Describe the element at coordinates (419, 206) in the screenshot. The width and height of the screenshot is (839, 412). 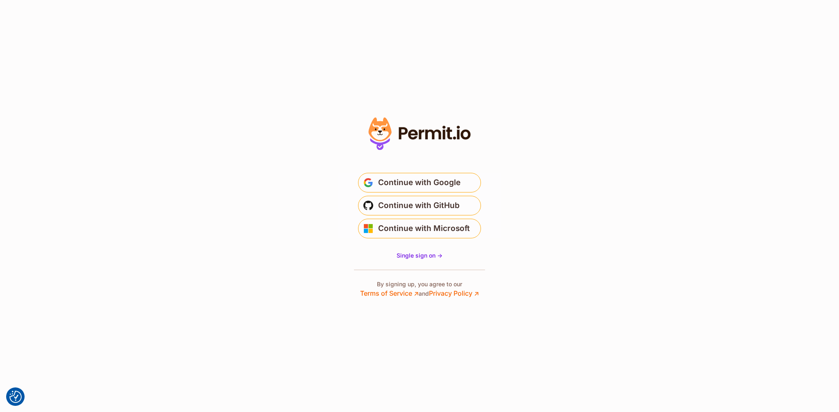
I see `span: Continue with GitHub` at that location.